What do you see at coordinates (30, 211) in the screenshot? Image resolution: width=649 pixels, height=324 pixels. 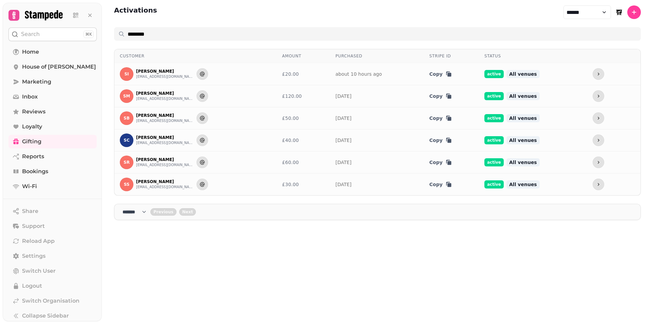 I see `span: Share` at bounding box center [30, 211].